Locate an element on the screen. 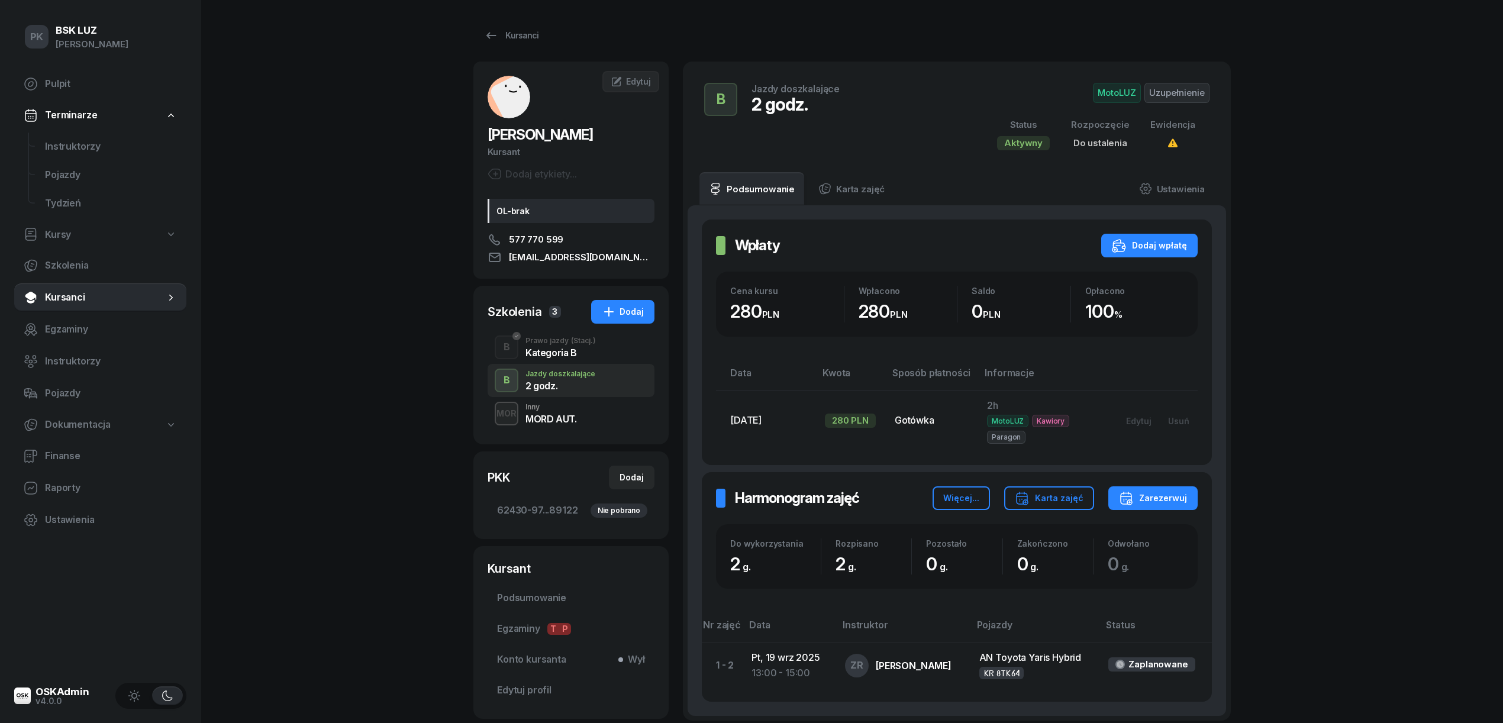 The image size is (1503, 723). span: Podsumowanie is located at coordinates (571, 598).